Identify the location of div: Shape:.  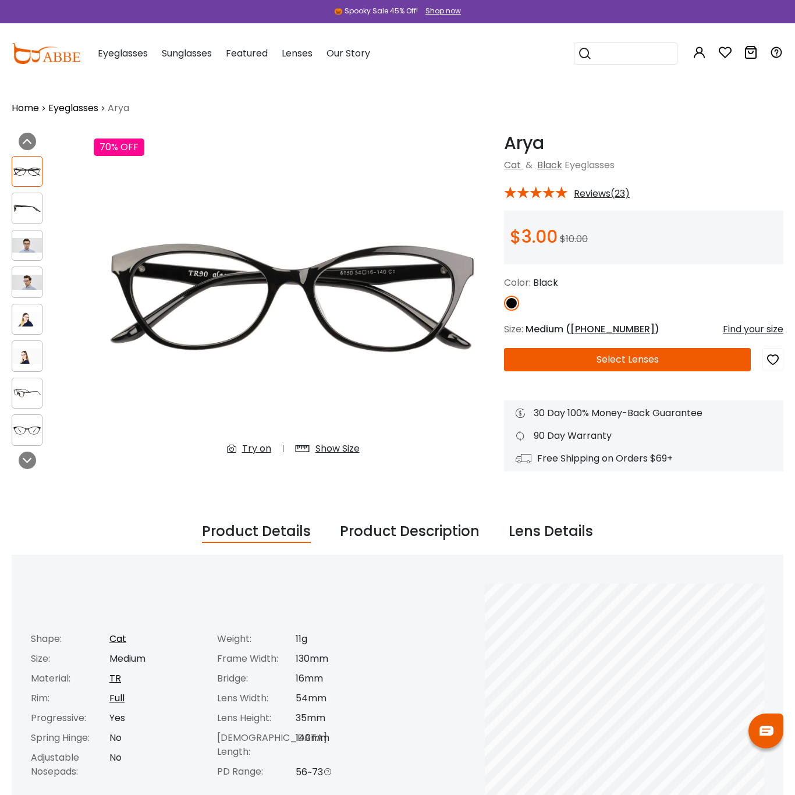
(70, 639).